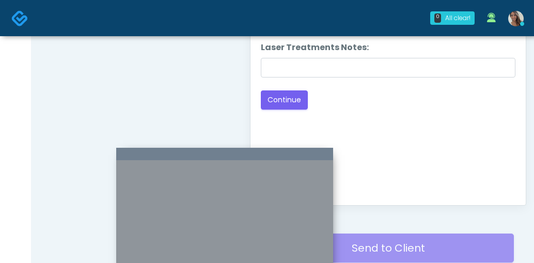 This screenshot has width=534, height=263. I want to click on button: Continue, so click(284, 100).